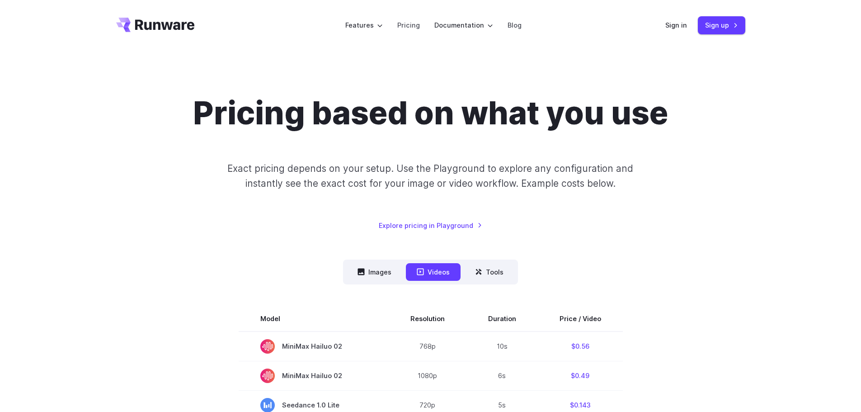  I want to click on th: Duration, so click(502, 319).